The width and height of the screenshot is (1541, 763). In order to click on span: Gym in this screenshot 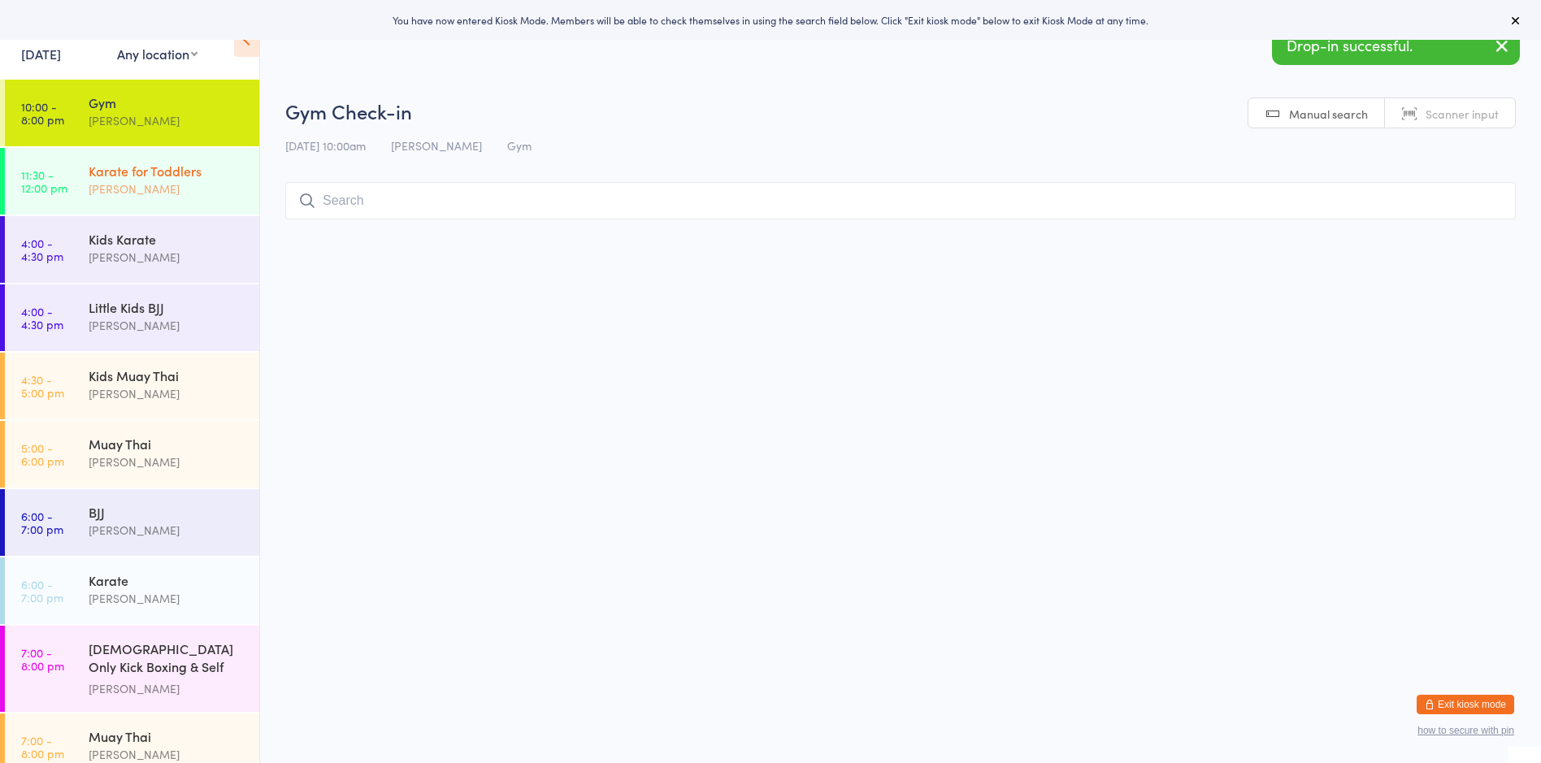, I will do `click(519, 145)`.